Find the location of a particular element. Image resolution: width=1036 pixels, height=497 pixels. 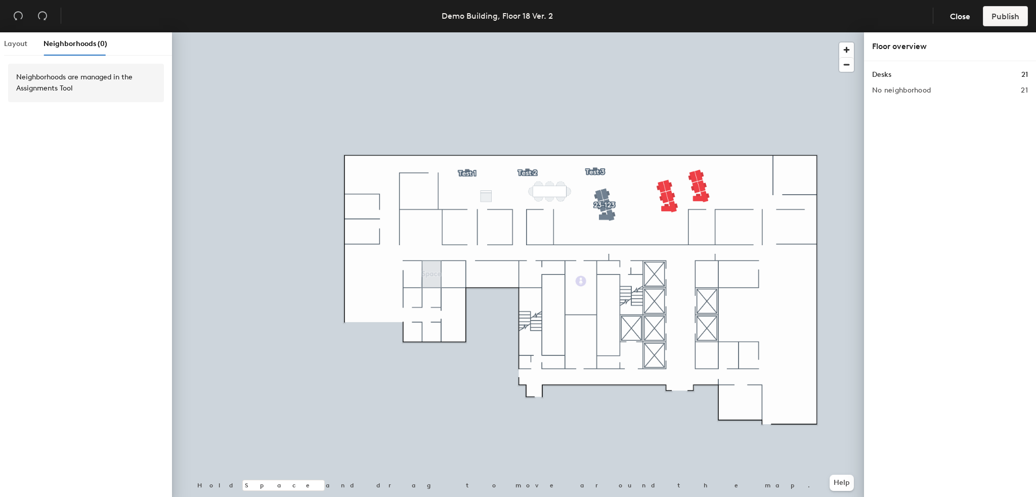

button: Redo (⌘ + ⇧ + Z) is located at coordinates (42, 16).